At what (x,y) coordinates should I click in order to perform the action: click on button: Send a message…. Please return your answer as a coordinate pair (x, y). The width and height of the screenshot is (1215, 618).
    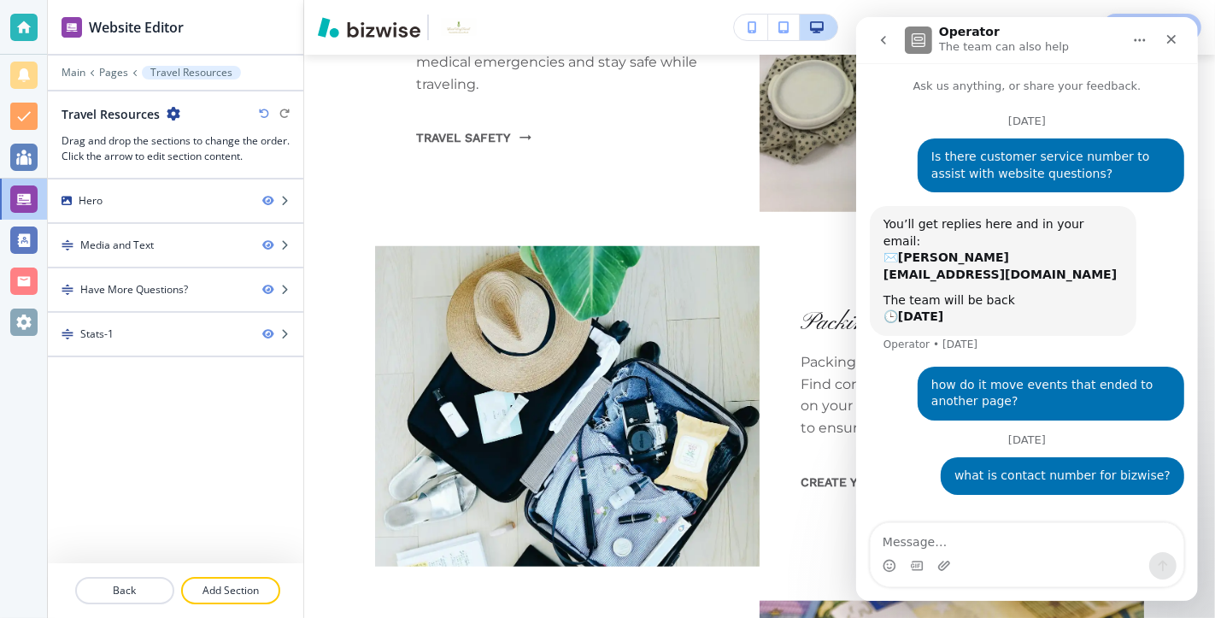
    Looking at the image, I should click on (307, 548).